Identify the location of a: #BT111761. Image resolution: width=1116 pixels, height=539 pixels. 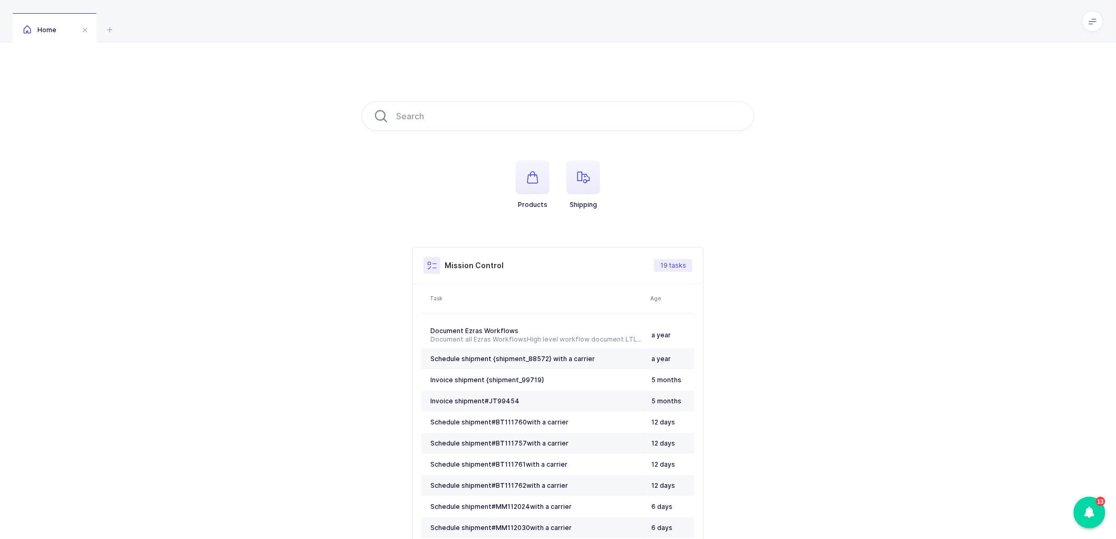
(509, 464).